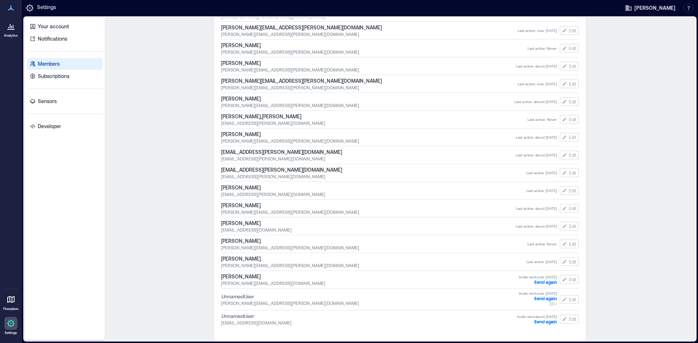  Describe the element at coordinates (65, 76) in the screenshot. I see `a: Subscriptions` at that location.